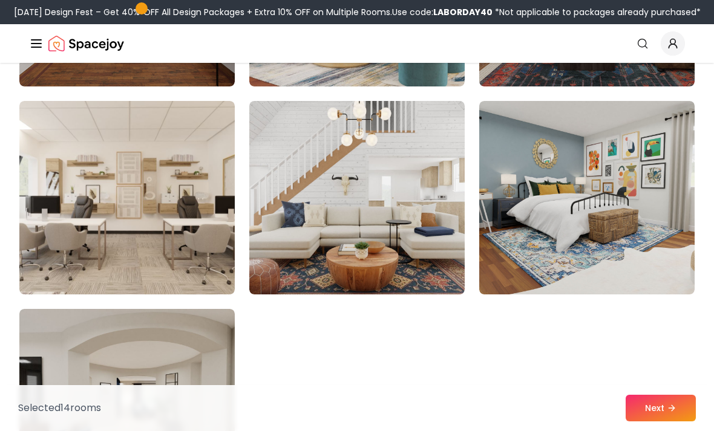  I want to click on span: Use code:, so click(442, 12).